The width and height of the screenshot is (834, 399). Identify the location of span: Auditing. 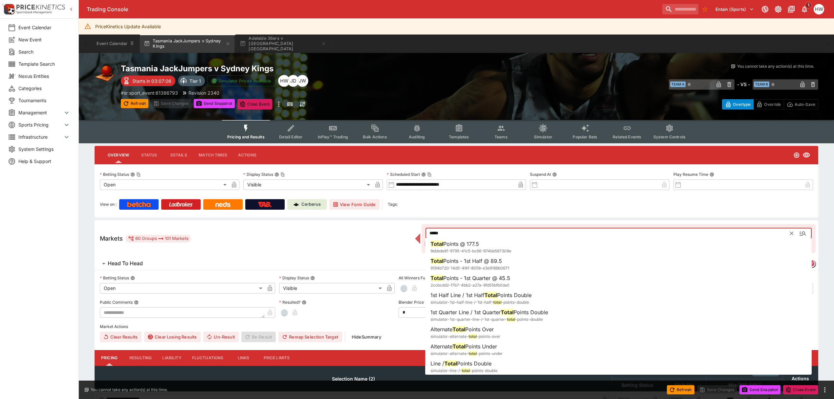
(417, 137).